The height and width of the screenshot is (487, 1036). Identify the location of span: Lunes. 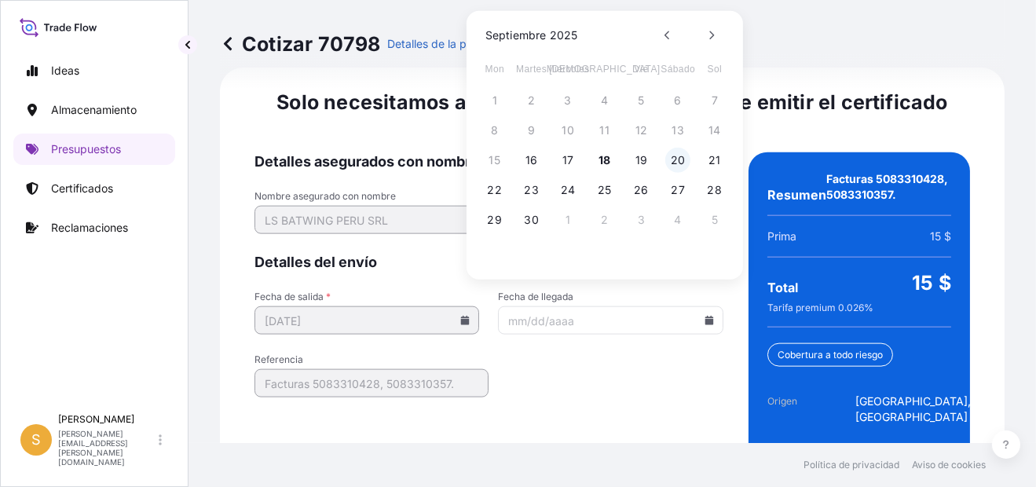
(495, 69).